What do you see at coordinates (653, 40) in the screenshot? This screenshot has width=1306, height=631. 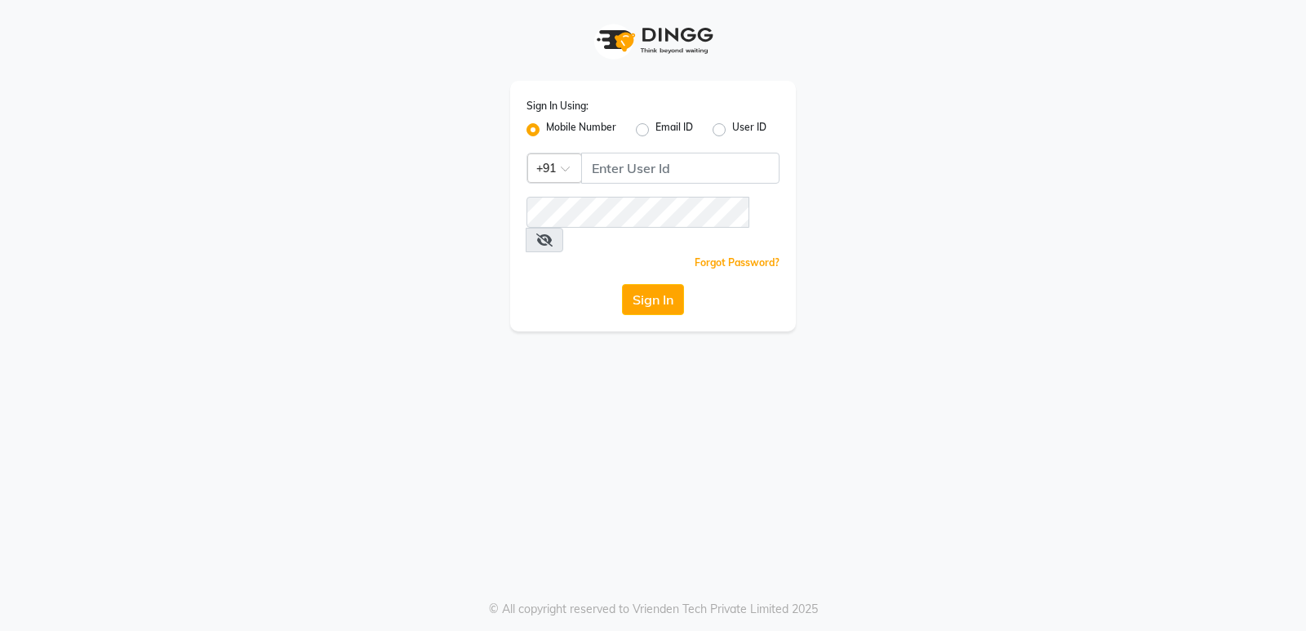 I see `img: logo1.svg` at bounding box center [653, 40].